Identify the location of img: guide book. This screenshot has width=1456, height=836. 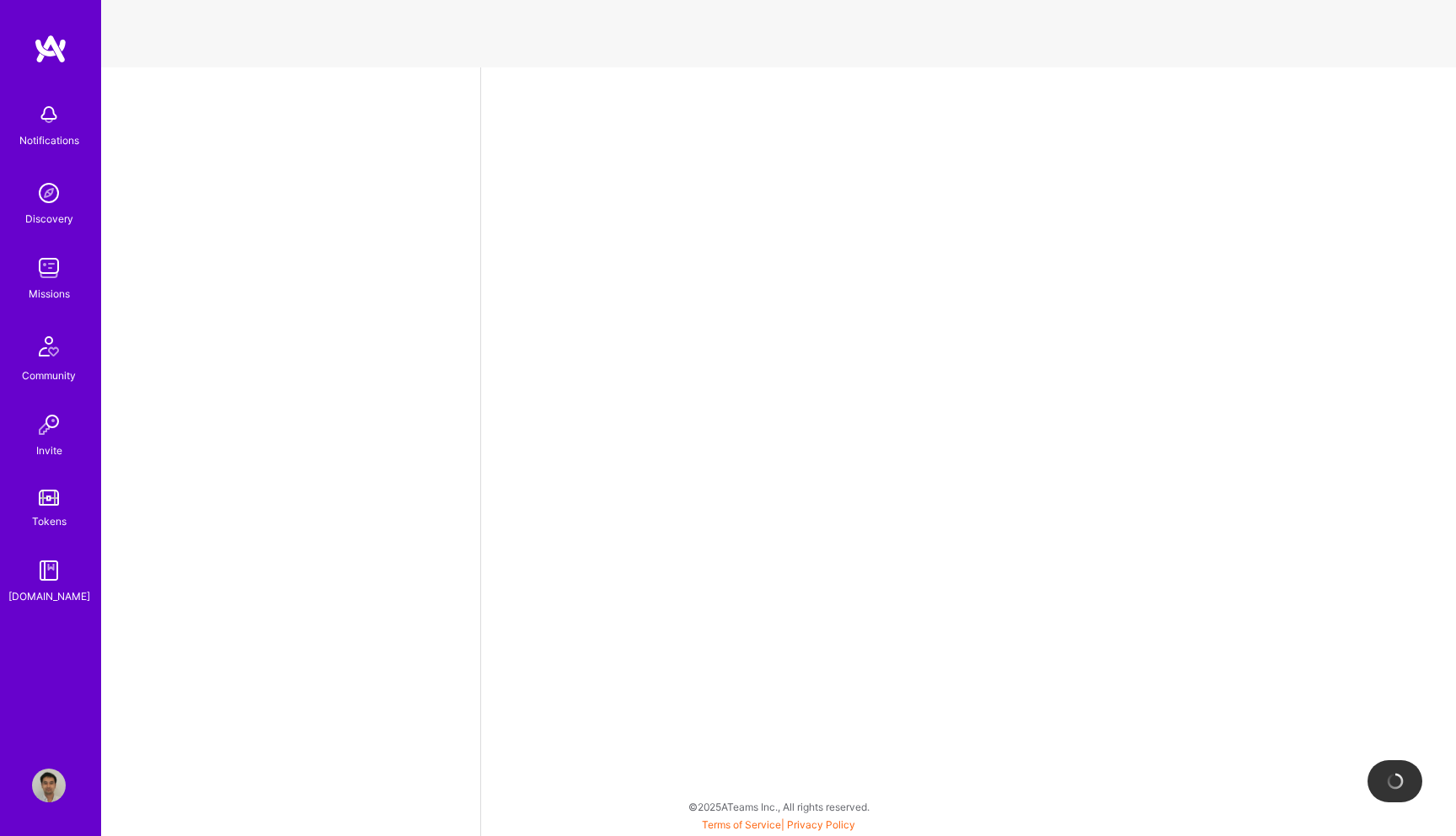
(49, 570).